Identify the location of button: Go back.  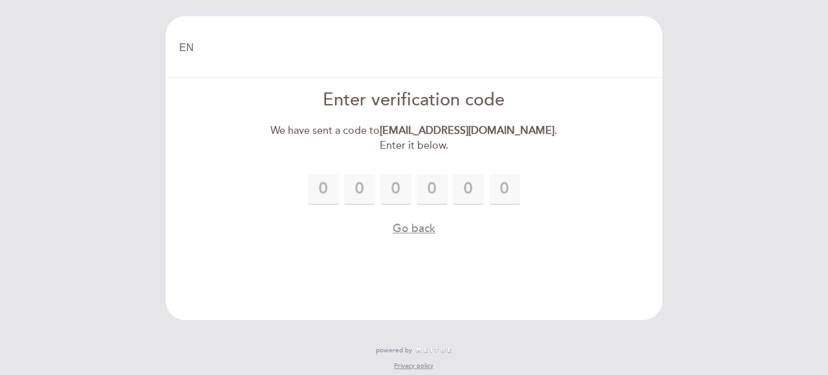
(414, 228).